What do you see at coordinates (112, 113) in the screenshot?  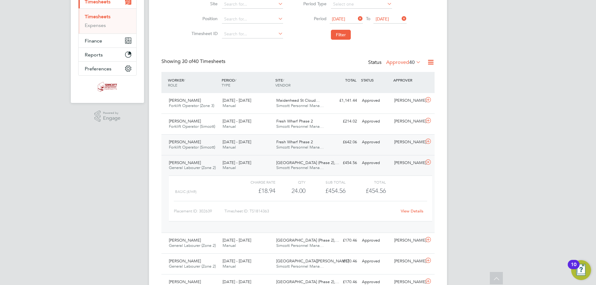 I see `span: Powered by` at bounding box center [112, 113].